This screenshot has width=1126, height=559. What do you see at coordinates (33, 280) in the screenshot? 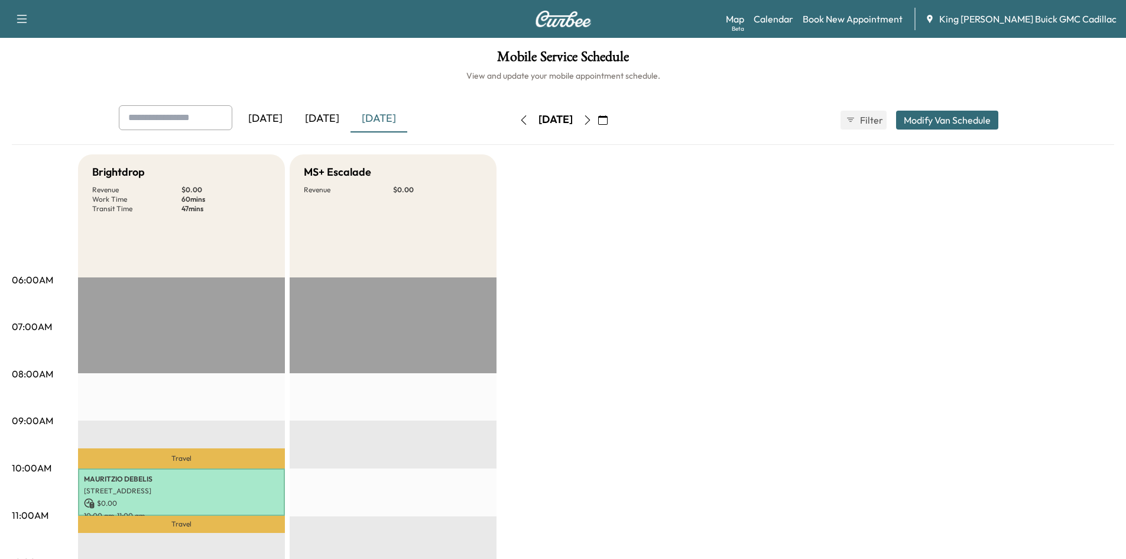
I see `p: 06:00AM` at bounding box center [33, 280].